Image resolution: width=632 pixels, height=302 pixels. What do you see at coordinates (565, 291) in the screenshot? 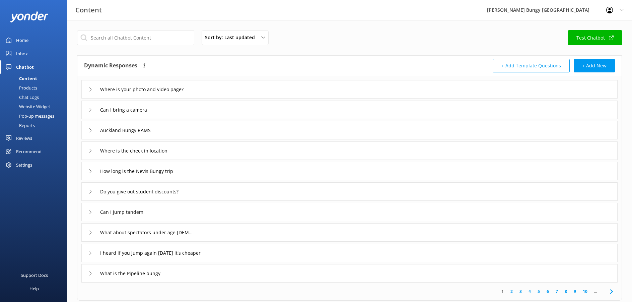
I see `a: 8` at bounding box center [565, 291].